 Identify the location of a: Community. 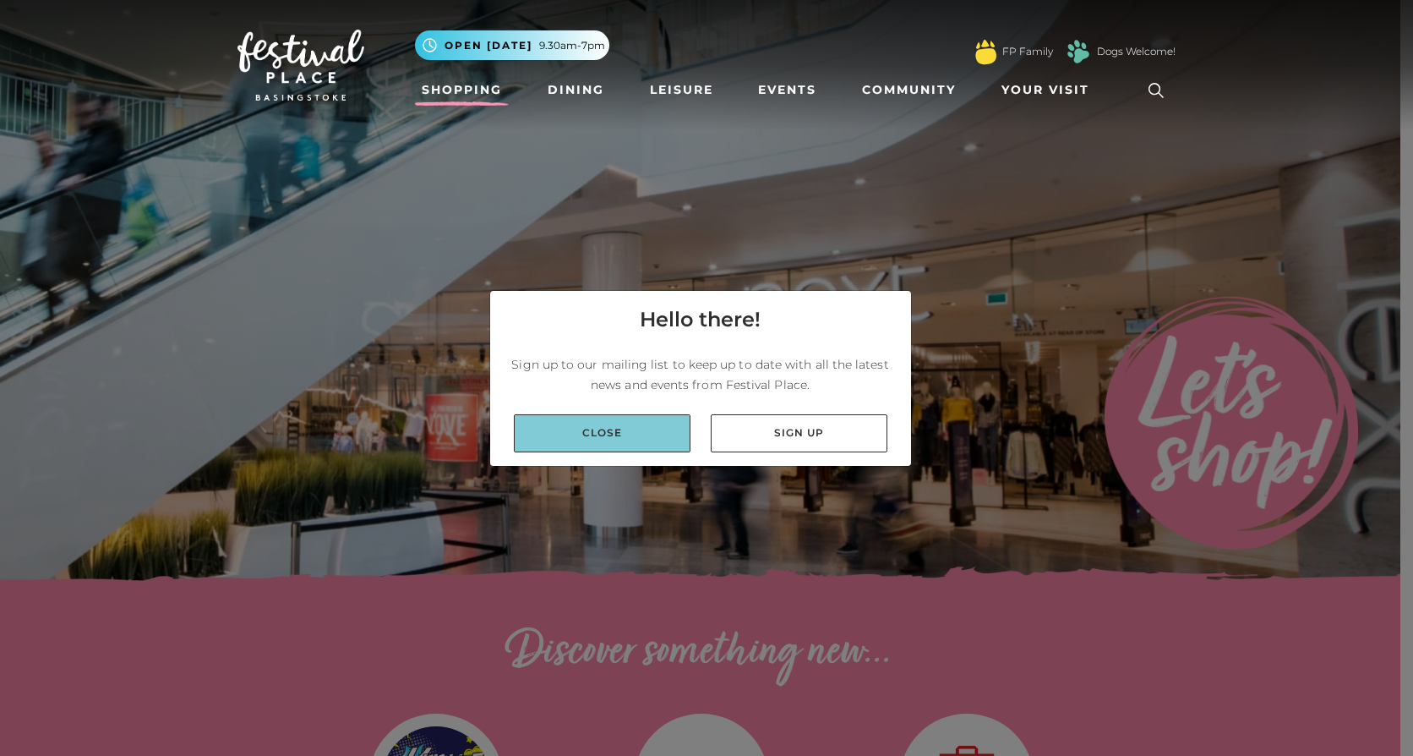
(908, 90).